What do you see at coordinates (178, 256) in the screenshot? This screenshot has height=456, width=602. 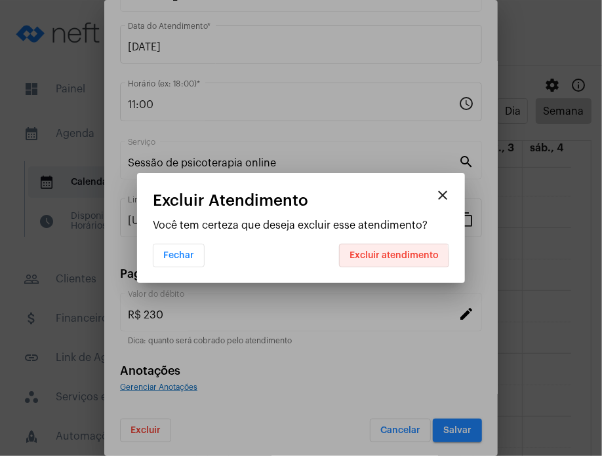 I see `span: Fechar` at bounding box center [178, 256].